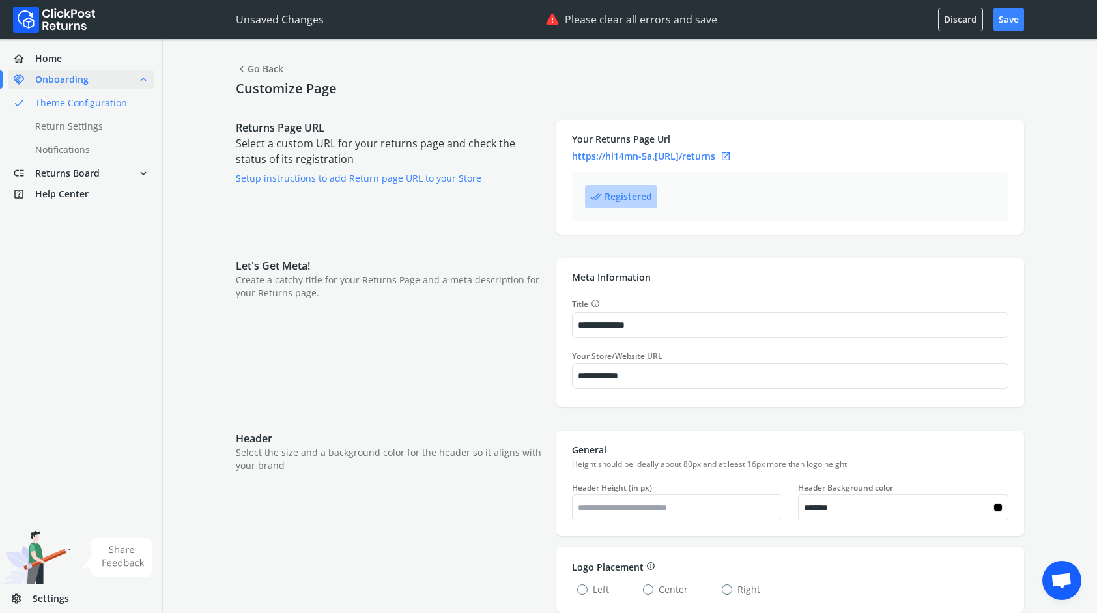  Describe the element at coordinates (390, 438) in the screenshot. I see `p: Header` at that location.